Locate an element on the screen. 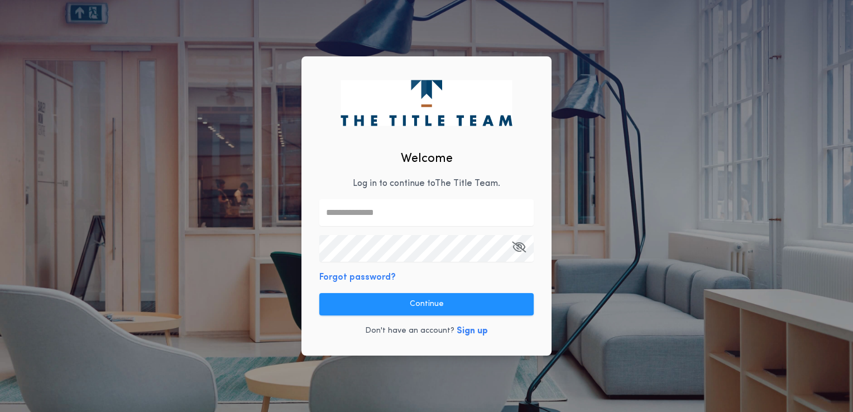 The height and width of the screenshot is (412, 853). img: logo is located at coordinates (426, 103).